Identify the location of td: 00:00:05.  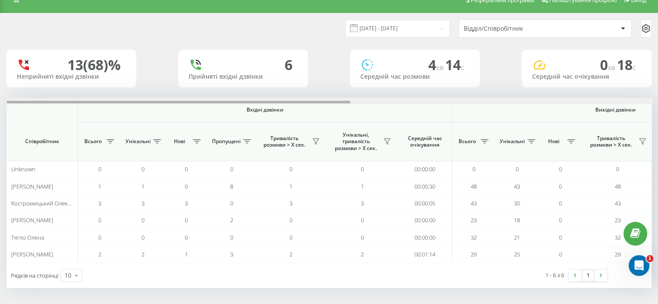
(425, 203).